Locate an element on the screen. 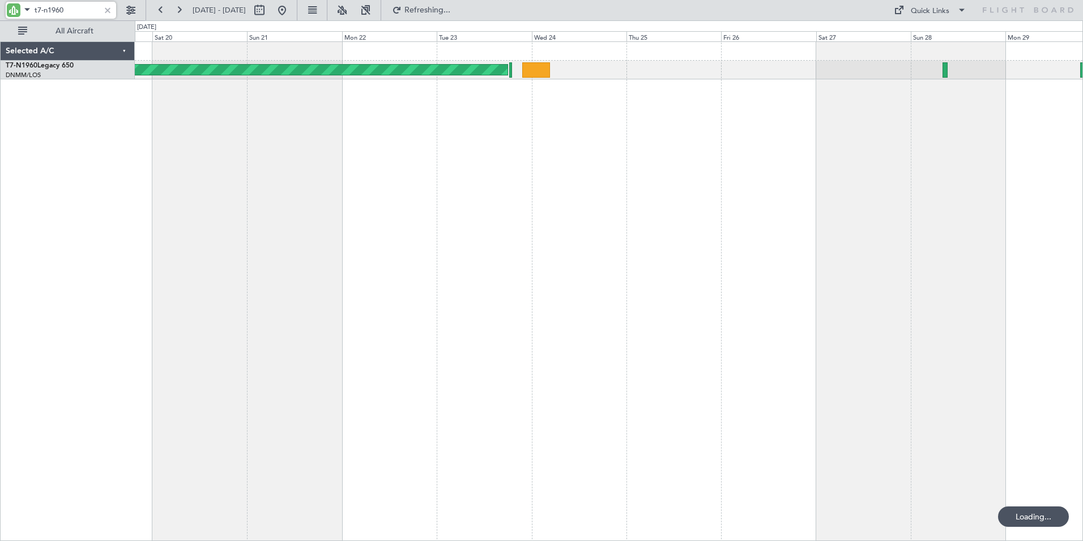 The height and width of the screenshot is (541, 1083). div: Quick Links is located at coordinates (930, 11).